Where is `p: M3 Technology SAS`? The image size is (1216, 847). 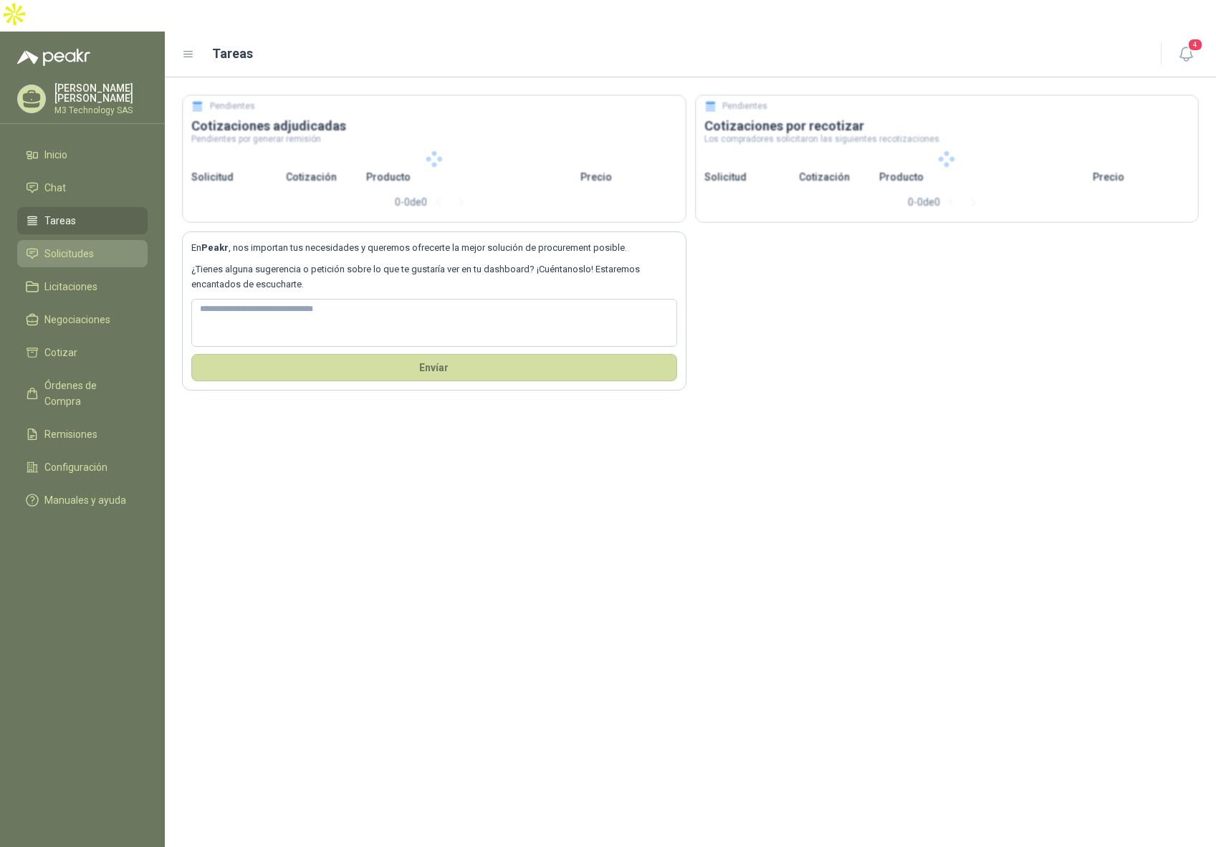
p: M3 Technology SAS is located at coordinates (101, 110).